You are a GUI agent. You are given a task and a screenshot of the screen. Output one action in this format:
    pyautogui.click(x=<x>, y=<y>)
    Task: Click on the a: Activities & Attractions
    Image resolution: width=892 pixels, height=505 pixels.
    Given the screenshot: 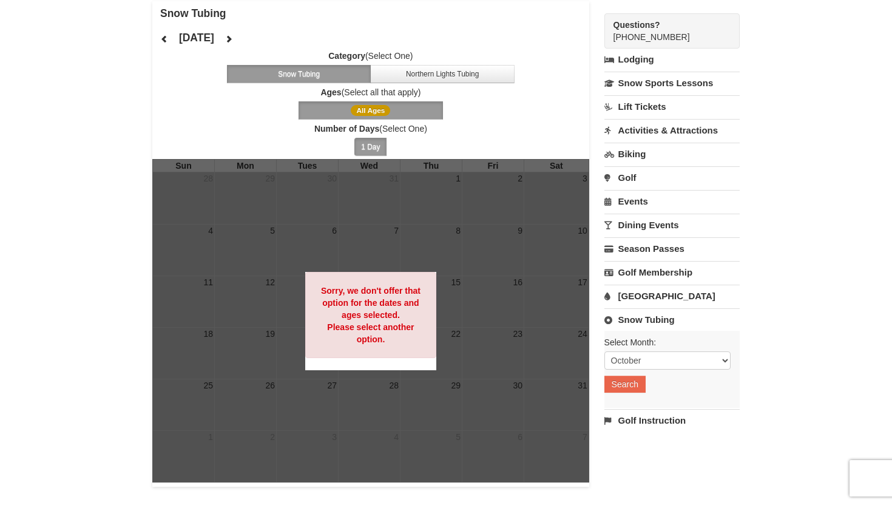 What is the action you would take?
    pyautogui.click(x=672, y=130)
    